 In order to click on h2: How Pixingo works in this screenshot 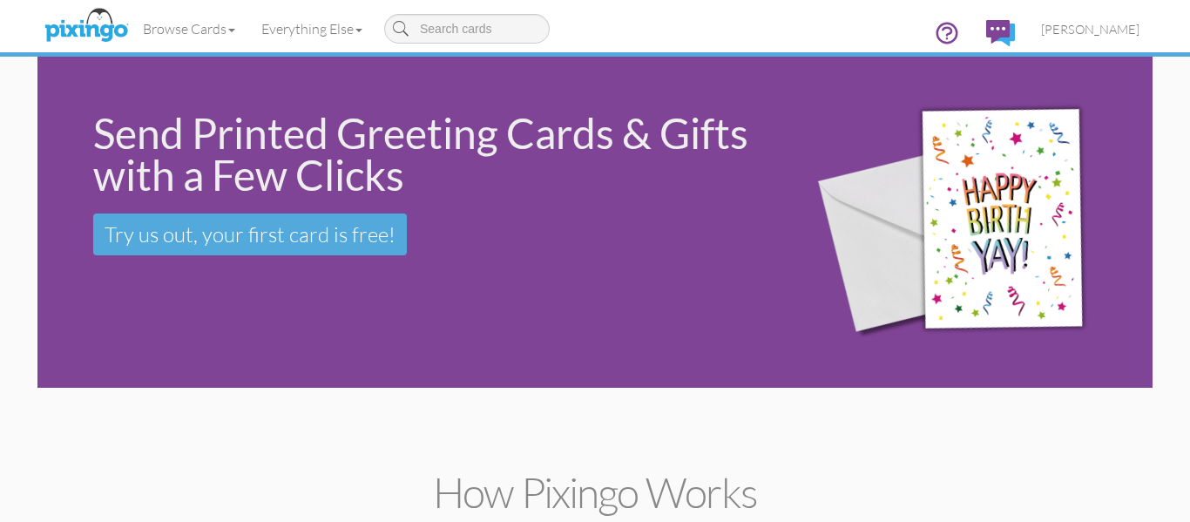, I will do `click(595, 492)`.